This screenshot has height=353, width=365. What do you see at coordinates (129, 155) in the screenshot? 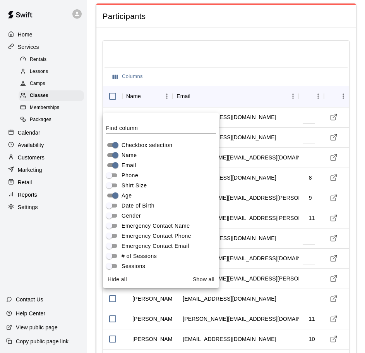
I see `span: Name` at bounding box center [129, 155].